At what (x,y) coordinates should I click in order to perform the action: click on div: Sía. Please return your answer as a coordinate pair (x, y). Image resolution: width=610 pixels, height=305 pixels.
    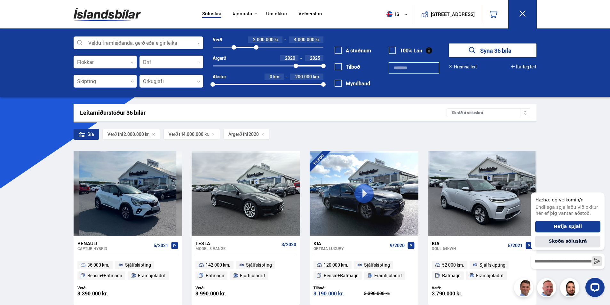
    Looking at the image, I should click on (86, 134).